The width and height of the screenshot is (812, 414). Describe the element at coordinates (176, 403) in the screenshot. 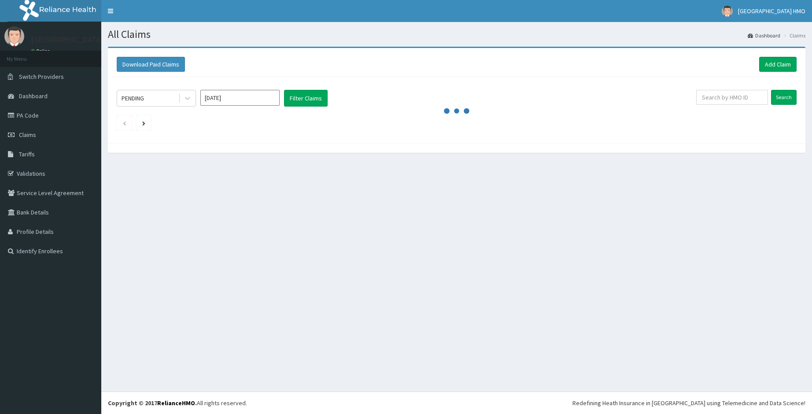

I see `a: RelianceHMO` at that location.